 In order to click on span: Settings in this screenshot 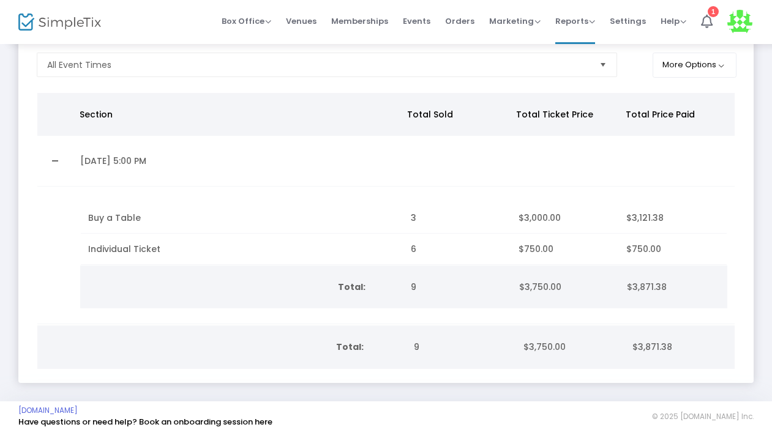, I will do `click(628, 21)`.